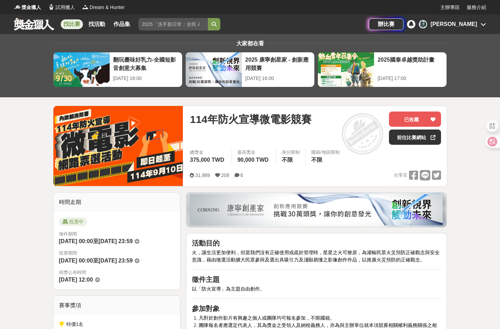 The image size is (500, 329). What do you see at coordinates (225, 175) in the screenshot?
I see `span: 208` at bounding box center [225, 175].